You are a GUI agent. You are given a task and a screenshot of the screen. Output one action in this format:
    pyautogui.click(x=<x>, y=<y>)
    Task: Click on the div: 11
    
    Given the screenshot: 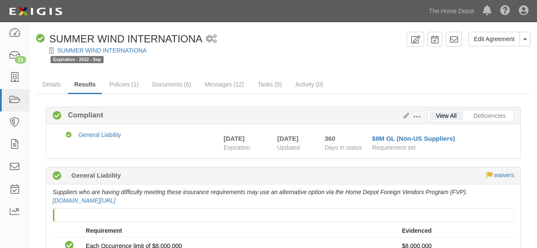 What is the action you would take?
    pyautogui.click(x=20, y=60)
    